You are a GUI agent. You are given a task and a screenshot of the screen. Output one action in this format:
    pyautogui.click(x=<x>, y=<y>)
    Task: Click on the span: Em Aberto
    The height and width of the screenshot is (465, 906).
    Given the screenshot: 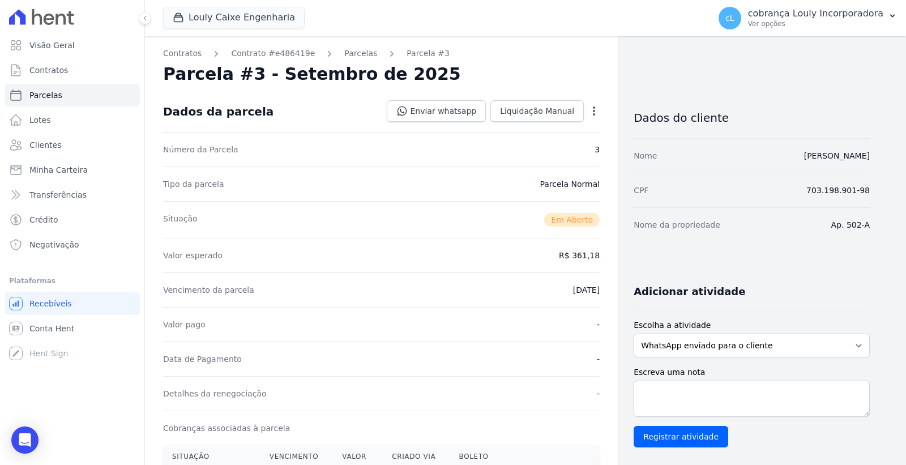 What is the action you would take?
    pyautogui.click(x=572, y=220)
    